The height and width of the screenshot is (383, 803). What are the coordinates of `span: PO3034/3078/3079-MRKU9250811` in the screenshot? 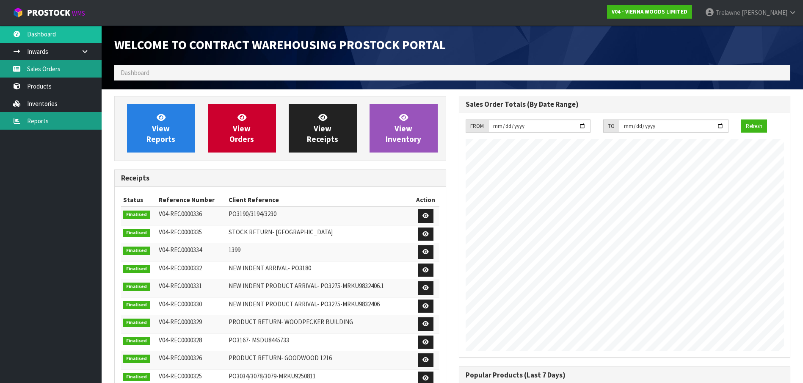 It's located at (272, 376).